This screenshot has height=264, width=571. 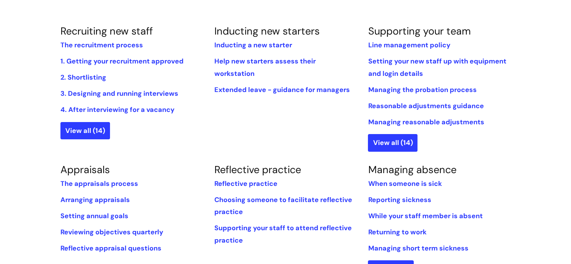 What do you see at coordinates (422, 90) in the screenshot?
I see `a: Managing the probation process` at bounding box center [422, 90].